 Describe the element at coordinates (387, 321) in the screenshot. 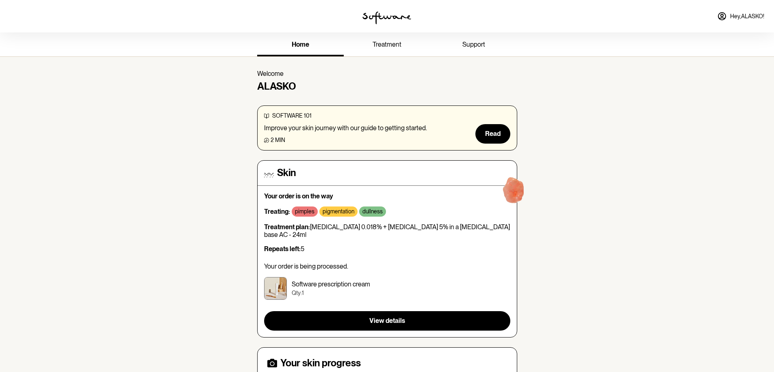

I see `button: View details` at that location.